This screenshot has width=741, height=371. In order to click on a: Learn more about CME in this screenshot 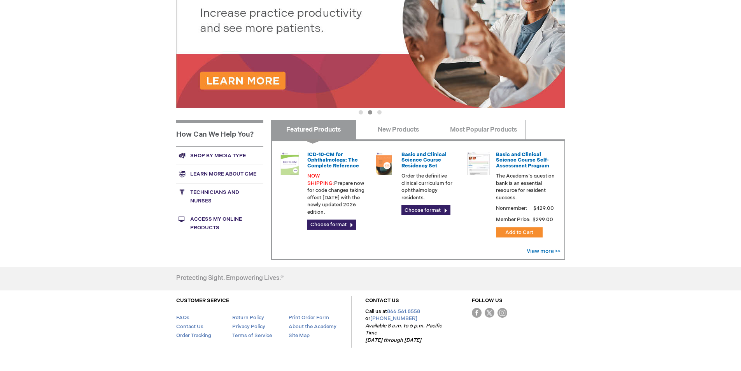, I will do `click(220, 174)`.